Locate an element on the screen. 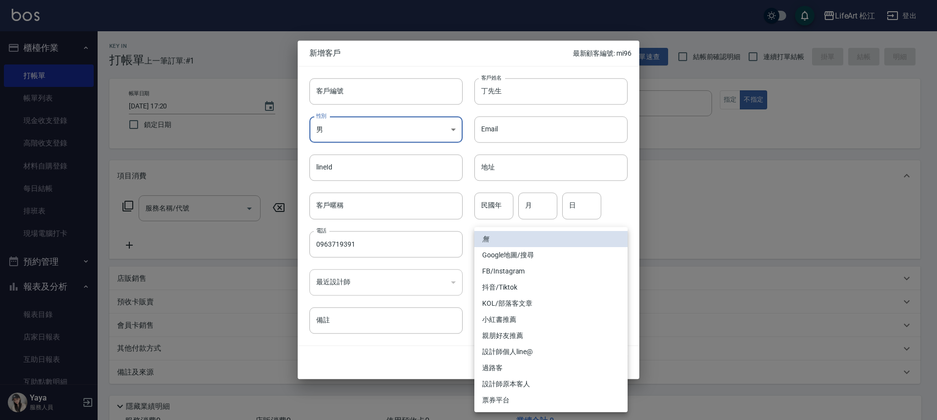 This screenshot has height=420, width=937. em: 無 is located at coordinates (486, 239).